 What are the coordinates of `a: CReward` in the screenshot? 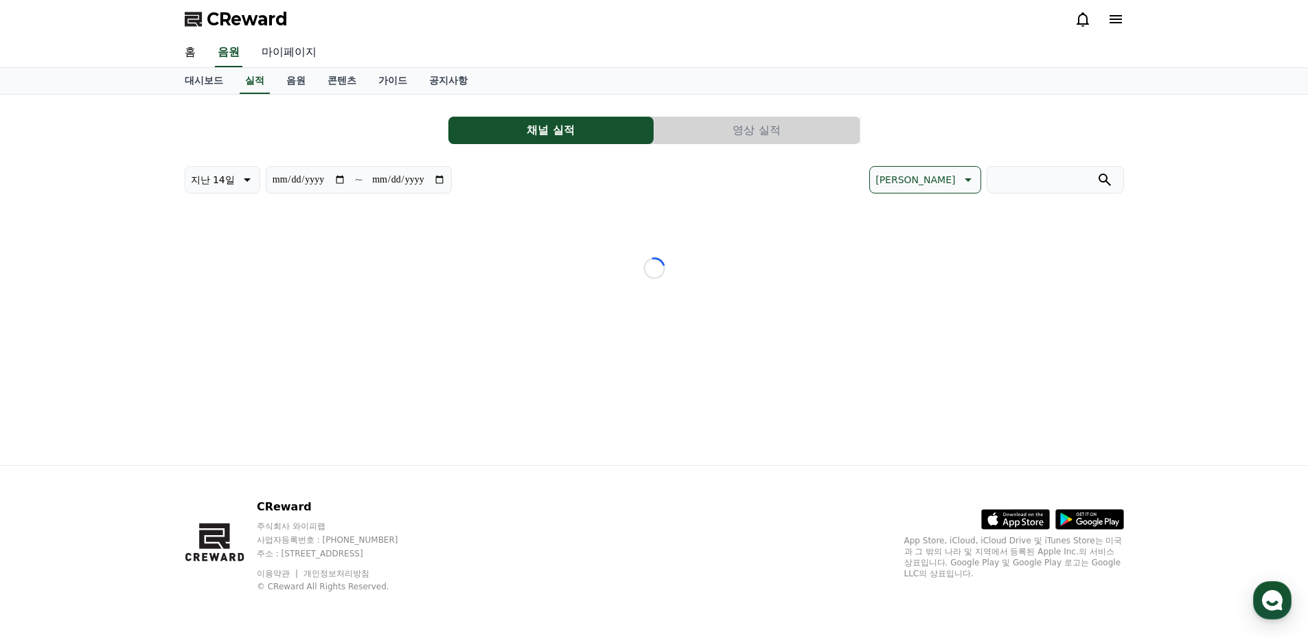 It's located at (236, 19).